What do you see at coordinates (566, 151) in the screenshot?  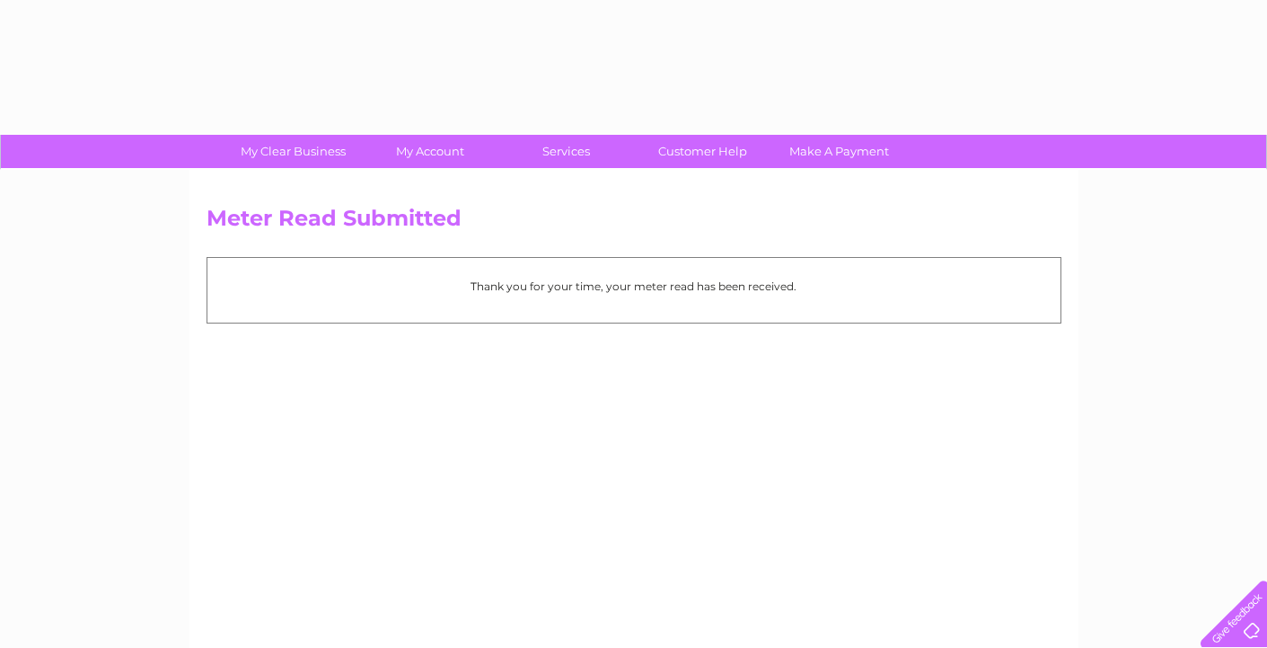 I see `a: Services` at bounding box center [566, 151].